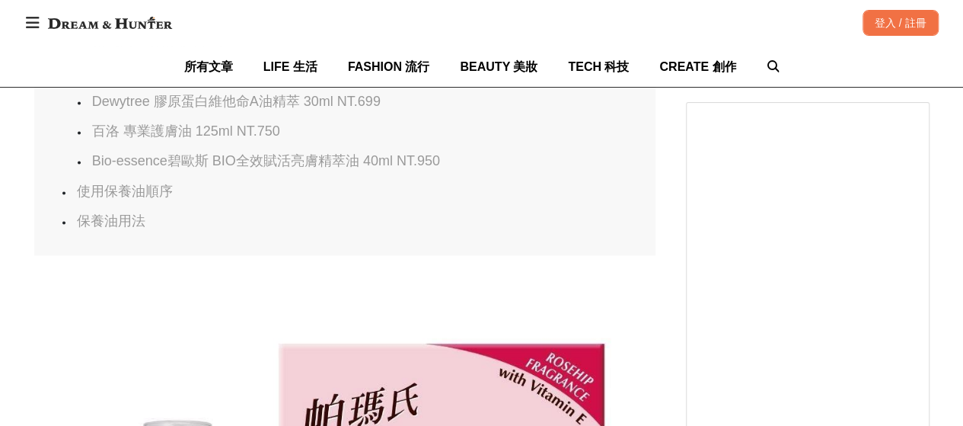 The image size is (963, 426). What do you see at coordinates (499, 66) in the screenshot?
I see `a: BEAUTY 美妝` at bounding box center [499, 66].